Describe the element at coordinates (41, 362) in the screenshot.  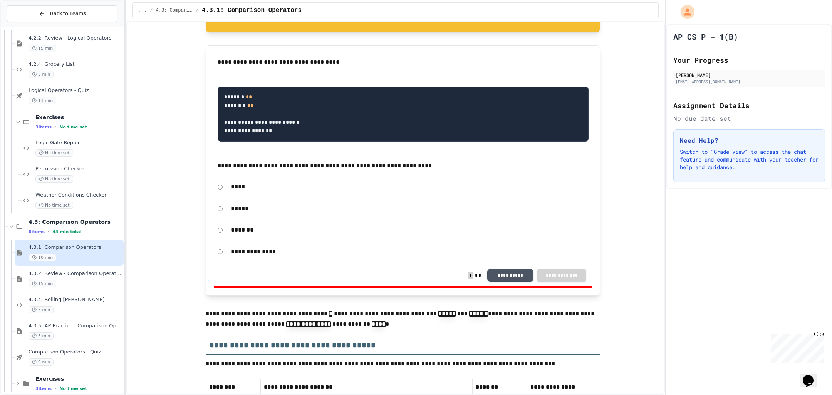
I see `span: 9 min` at that location.